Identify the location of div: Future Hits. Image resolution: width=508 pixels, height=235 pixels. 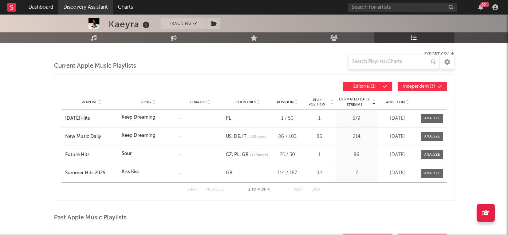
(91, 155).